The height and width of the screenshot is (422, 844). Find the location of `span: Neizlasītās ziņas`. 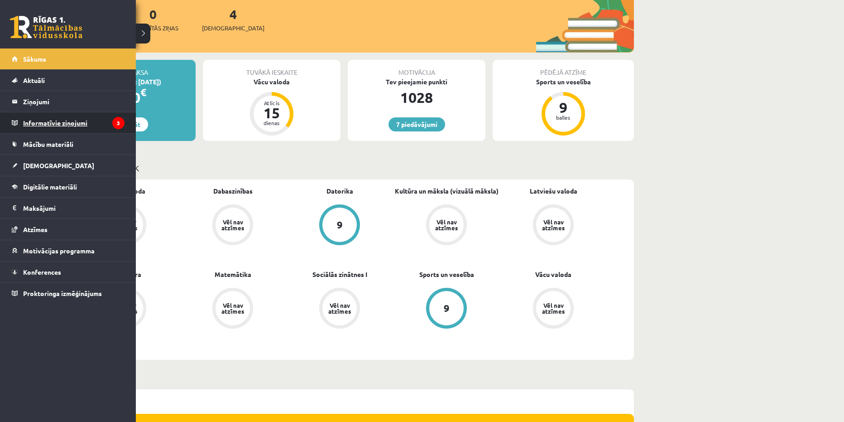

span: Neizlasītās ziņas is located at coordinates (153, 28).